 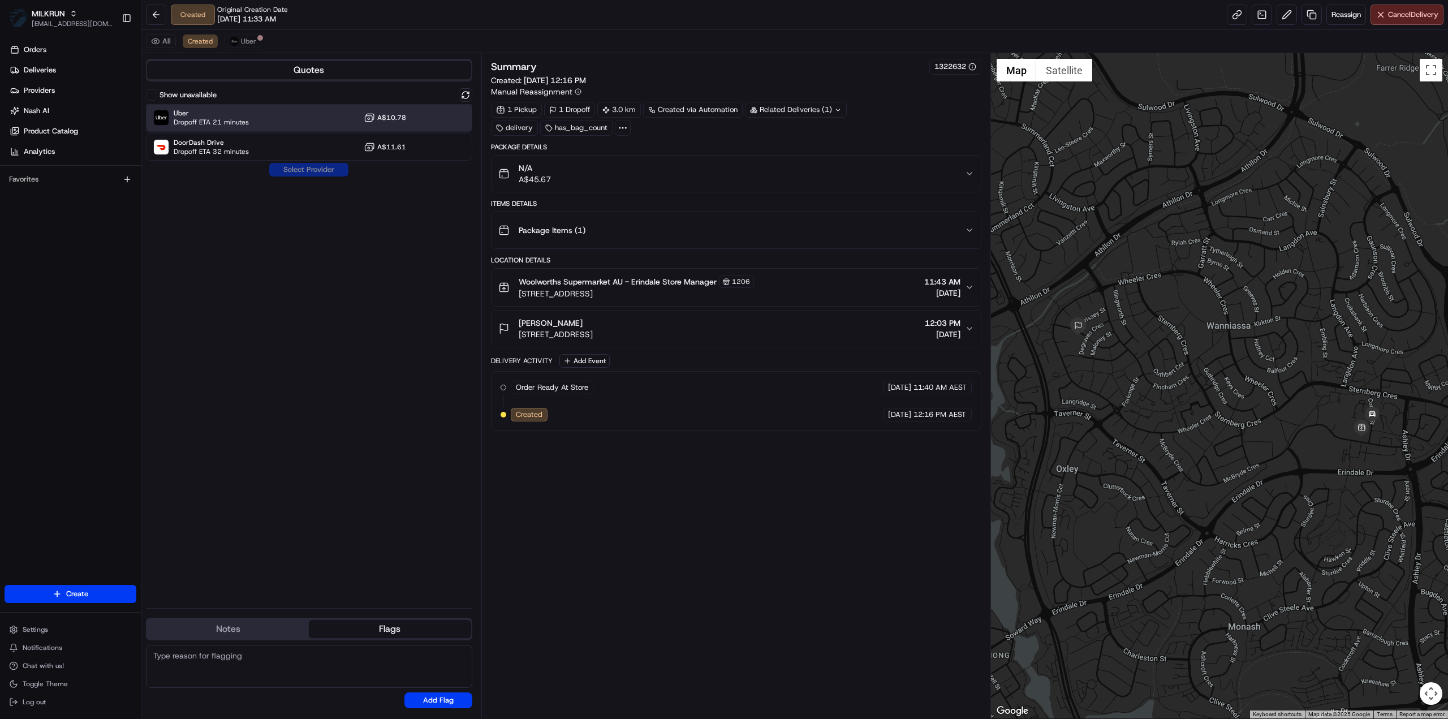 I want to click on button: Reassign, so click(x=1346, y=15).